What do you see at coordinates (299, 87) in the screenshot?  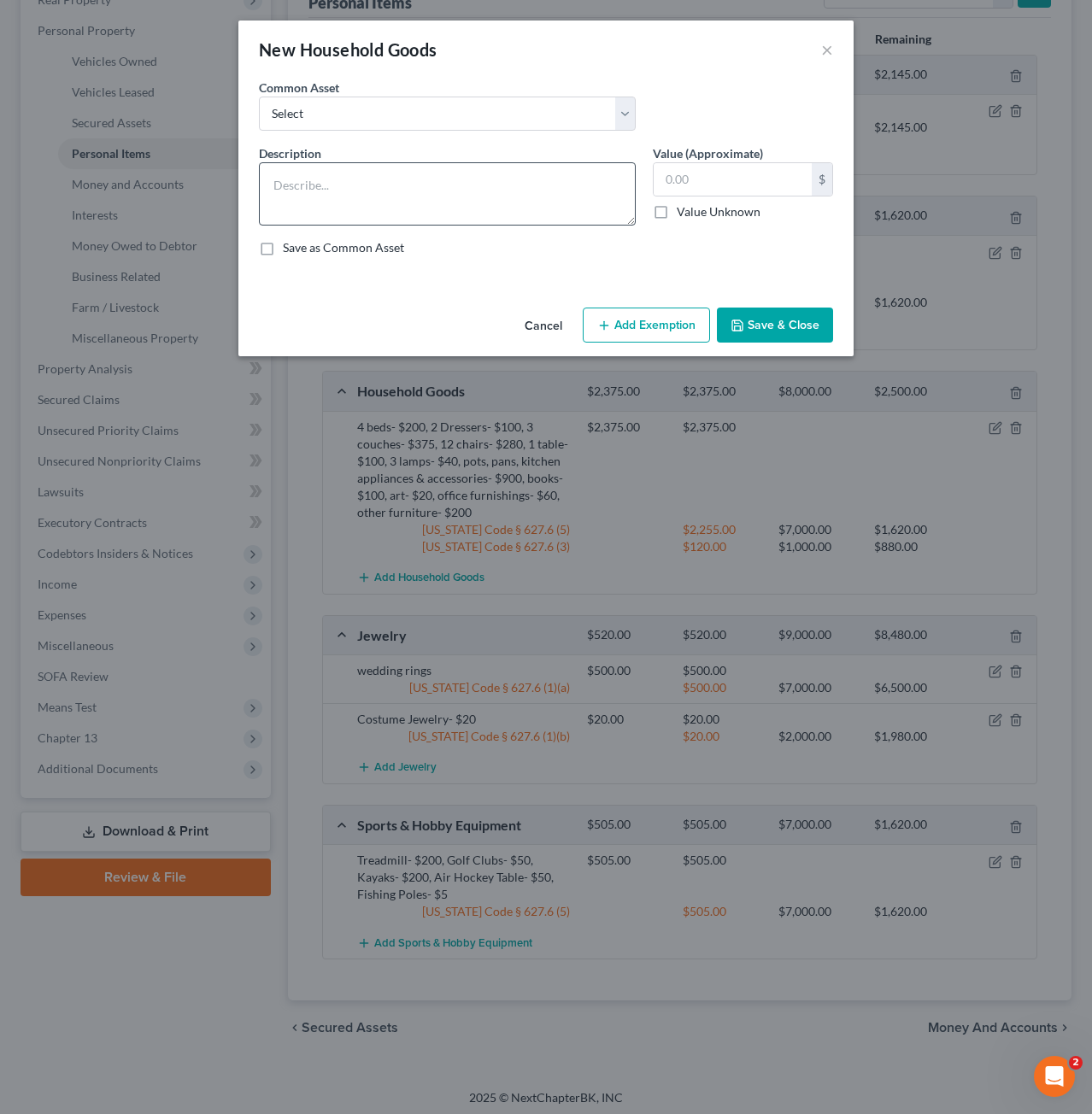 I see `label: Common Asset` at bounding box center [299, 87].